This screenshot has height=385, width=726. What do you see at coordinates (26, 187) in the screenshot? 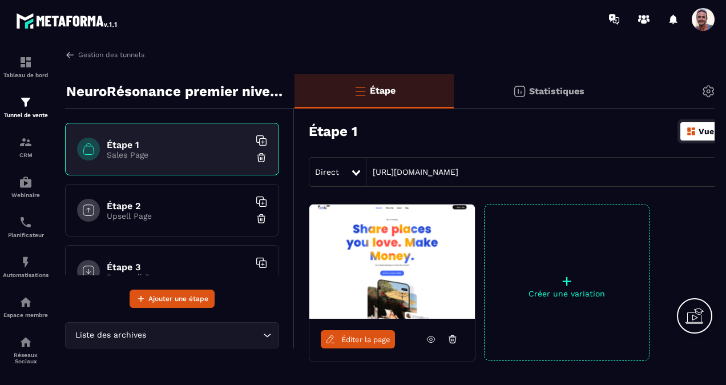
I see `a: automationsautomationsWebinaire` at bounding box center [26, 187].